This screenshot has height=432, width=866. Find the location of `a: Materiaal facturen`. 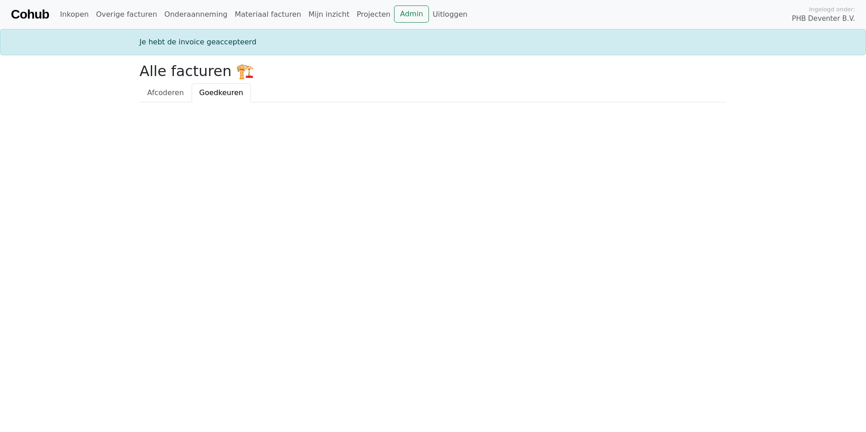

a: Materiaal facturen is located at coordinates (268, 14).